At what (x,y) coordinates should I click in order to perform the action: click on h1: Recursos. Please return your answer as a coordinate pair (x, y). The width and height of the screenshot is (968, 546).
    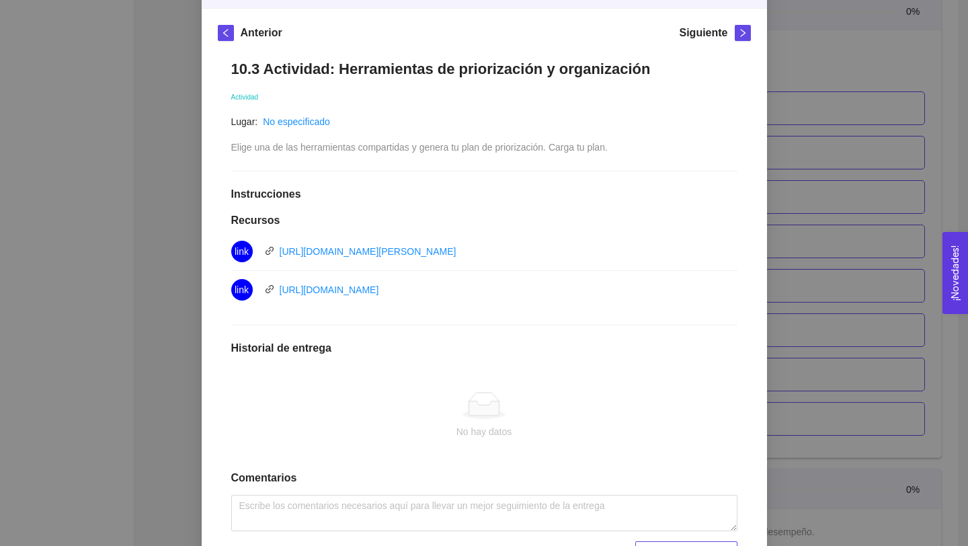
    Looking at the image, I should click on (484, 220).